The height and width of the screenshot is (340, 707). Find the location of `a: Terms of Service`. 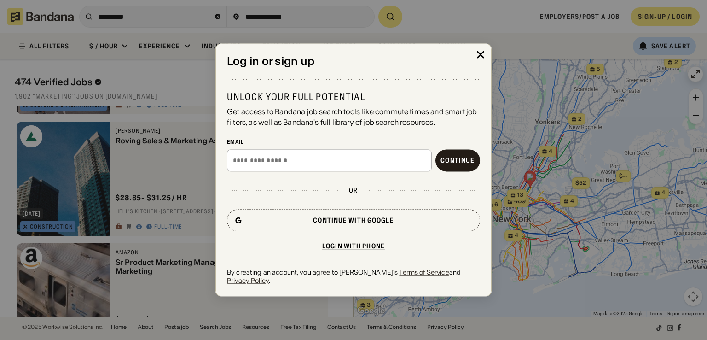

a: Terms of Service is located at coordinates (424, 272).